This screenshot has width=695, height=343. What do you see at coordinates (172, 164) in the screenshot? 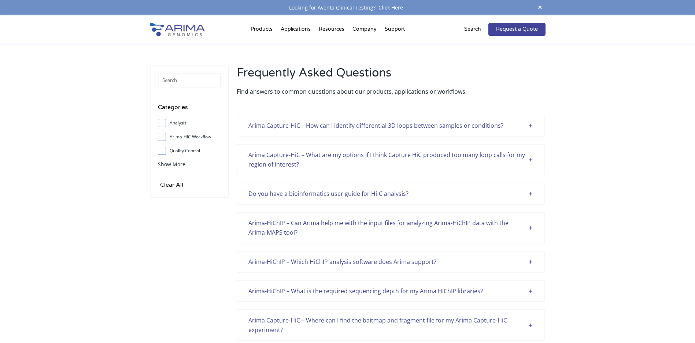
I see `span: Show More` at bounding box center [172, 164].